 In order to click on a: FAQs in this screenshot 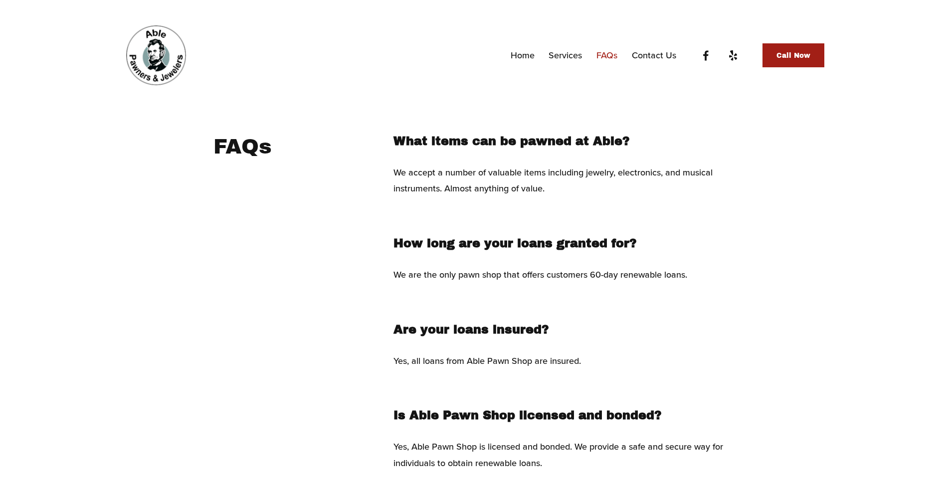, I will do `click(607, 55)`.